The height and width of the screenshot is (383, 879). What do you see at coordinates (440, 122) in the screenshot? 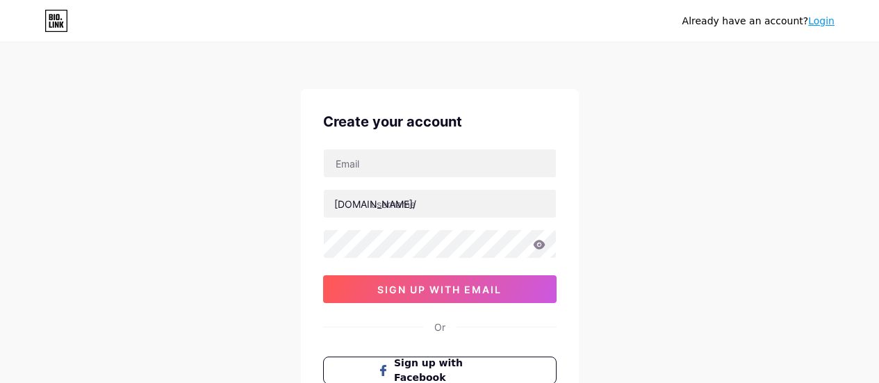
I see `div: Create your account` at bounding box center [440, 122].